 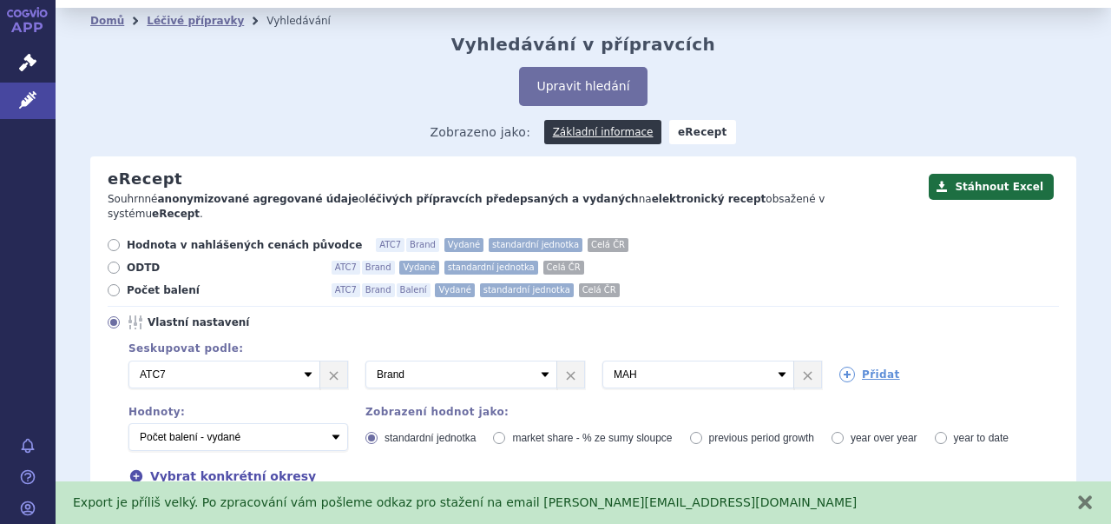 What do you see at coordinates (870, 374) in the screenshot?
I see `a: Přidat` at bounding box center [870, 374].